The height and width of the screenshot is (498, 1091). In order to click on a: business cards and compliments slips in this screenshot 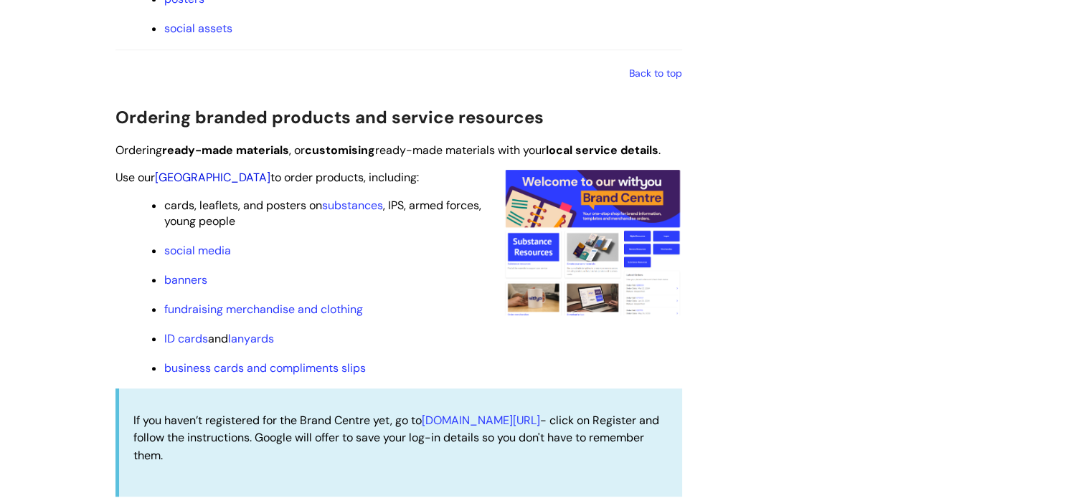, I will do `click(265, 368)`.